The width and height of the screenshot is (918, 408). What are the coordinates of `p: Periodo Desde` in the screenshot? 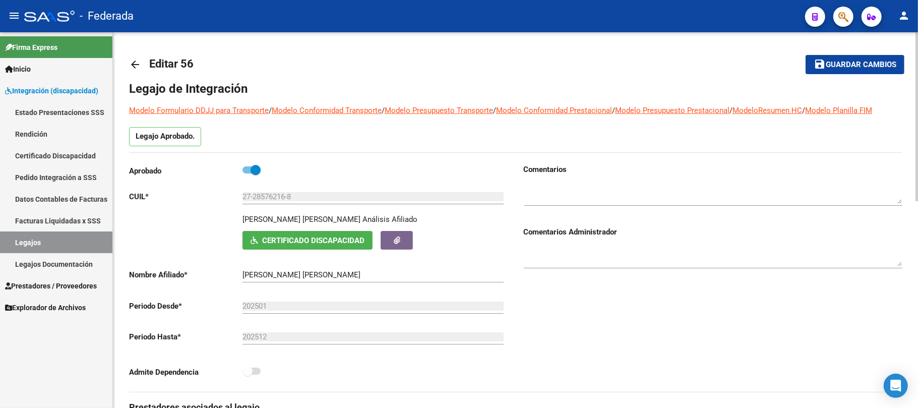 It's located at (185, 306).